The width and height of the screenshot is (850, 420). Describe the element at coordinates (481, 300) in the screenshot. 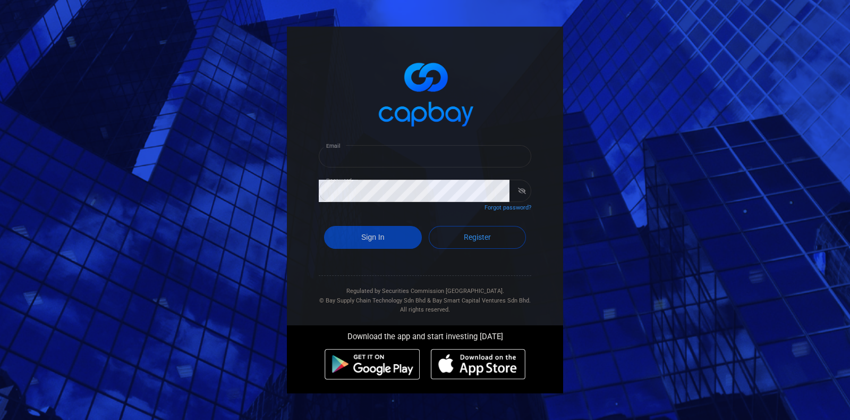

I see `span: Bay Smart Capital Ventures Sdn Bhd.` at that location.